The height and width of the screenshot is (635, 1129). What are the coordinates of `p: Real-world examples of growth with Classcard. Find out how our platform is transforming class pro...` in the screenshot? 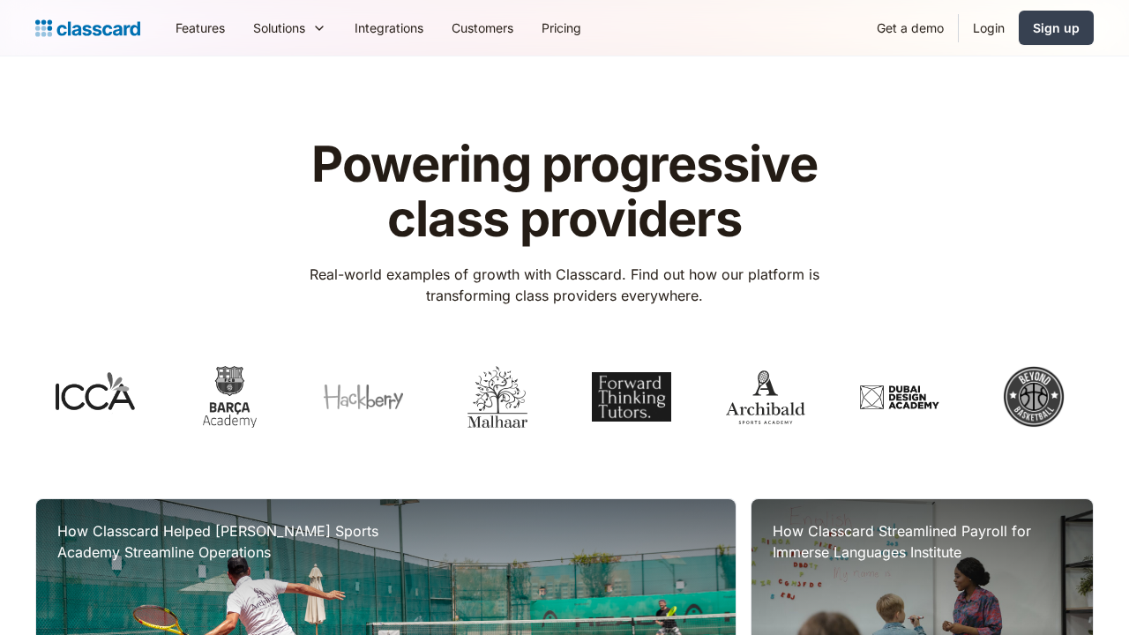 It's located at (564, 285).